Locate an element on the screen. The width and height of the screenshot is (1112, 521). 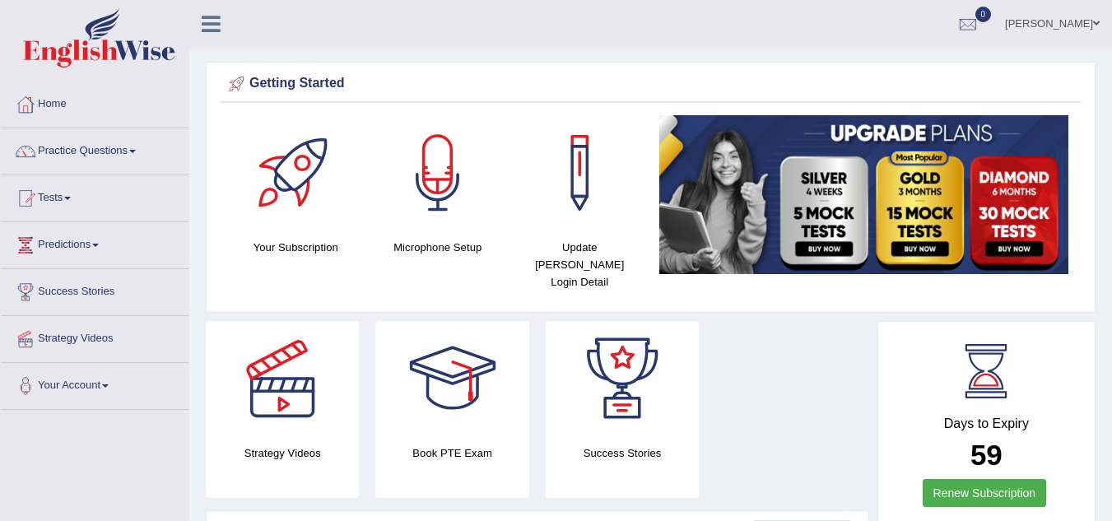
a: Renew Subscription is located at coordinates (985, 493).